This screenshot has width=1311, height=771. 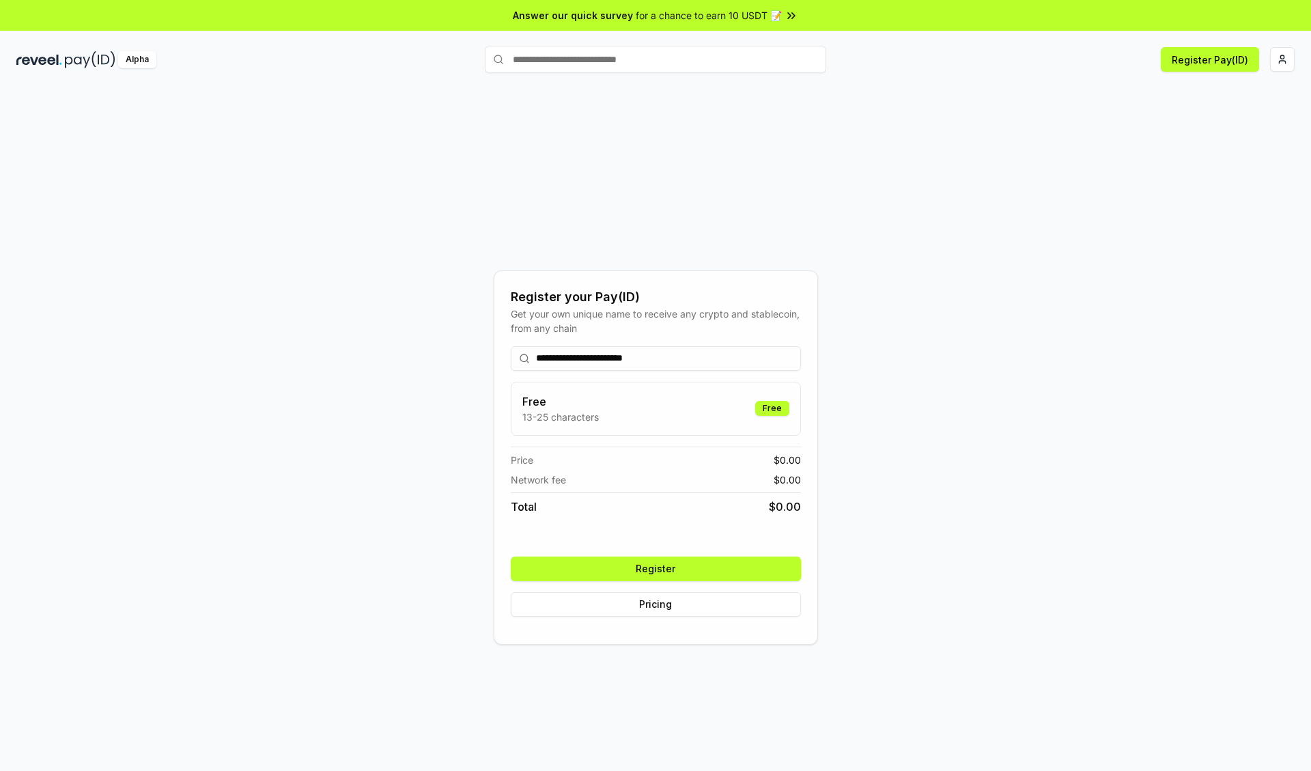 I want to click on h3: Free, so click(x=561, y=402).